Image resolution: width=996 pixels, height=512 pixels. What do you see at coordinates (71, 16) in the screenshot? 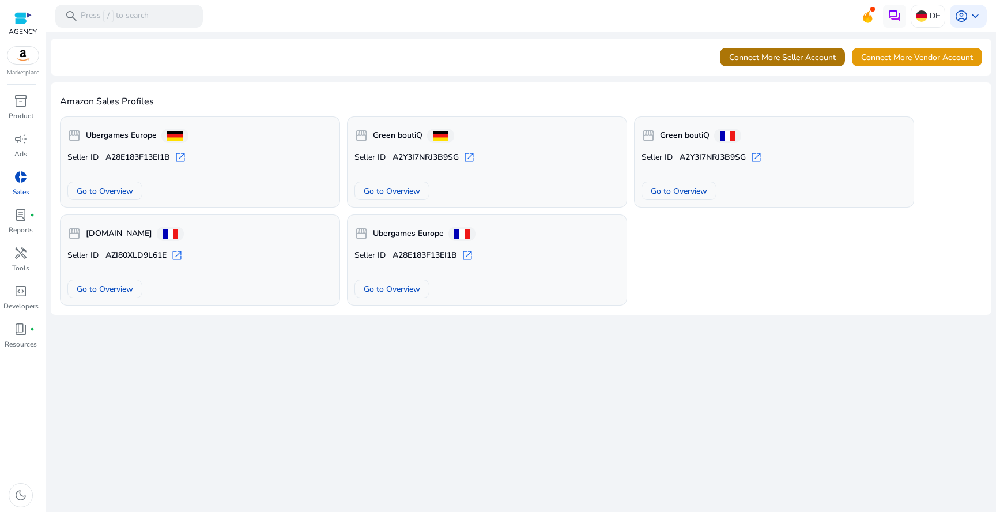
I see `span: search` at bounding box center [71, 16].